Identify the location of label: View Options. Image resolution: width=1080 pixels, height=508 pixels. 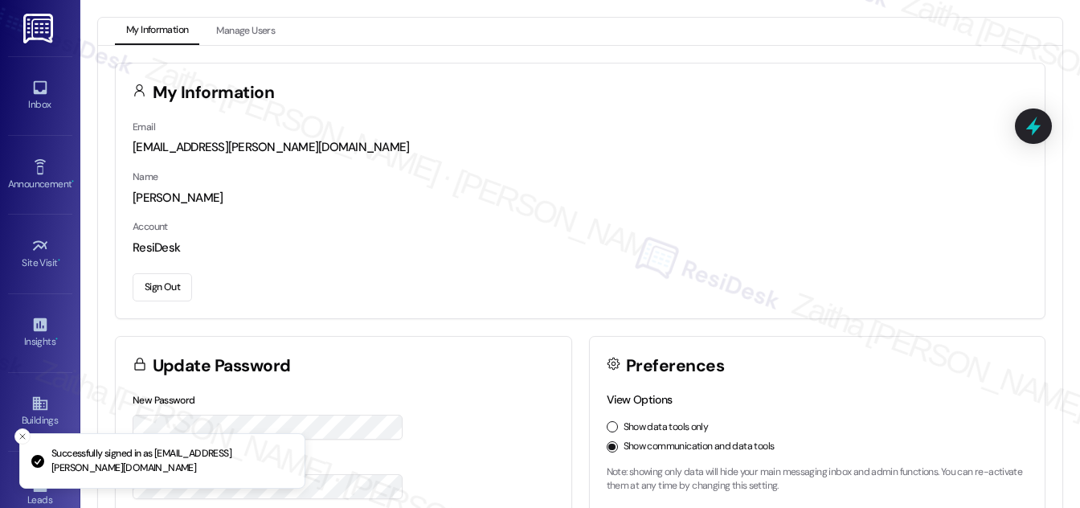
(639, 399).